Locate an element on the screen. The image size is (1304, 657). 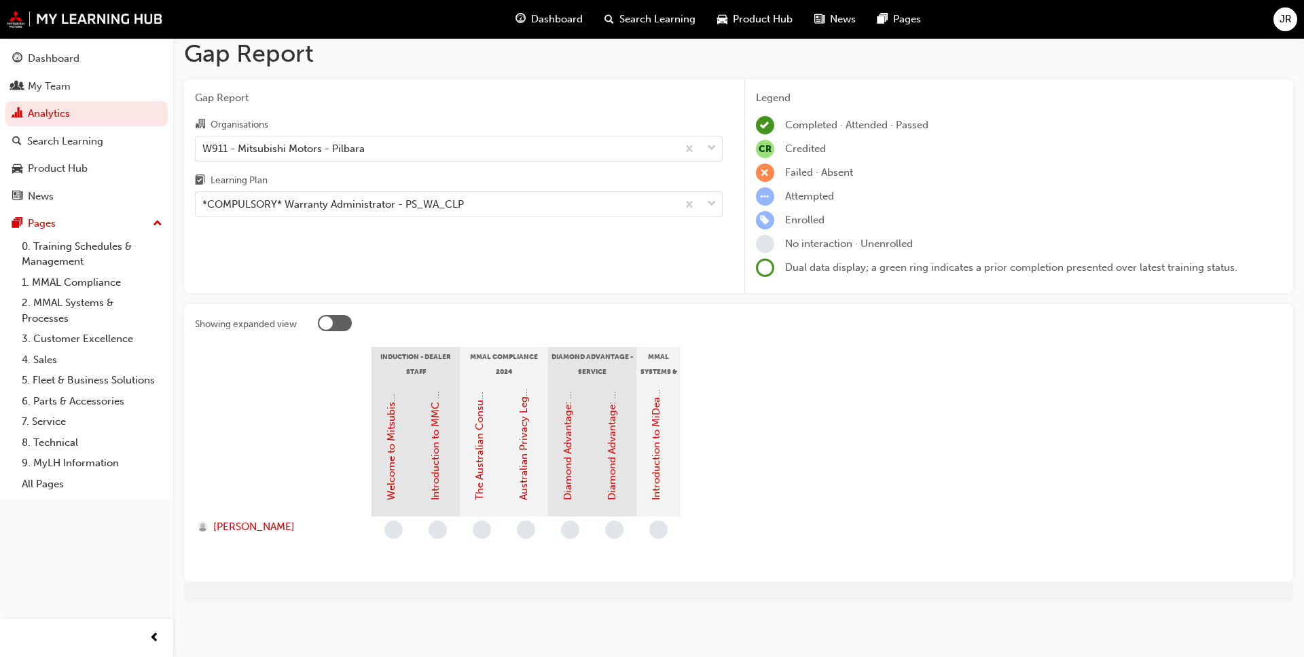
span: Gap Report is located at coordinates (458, 98).